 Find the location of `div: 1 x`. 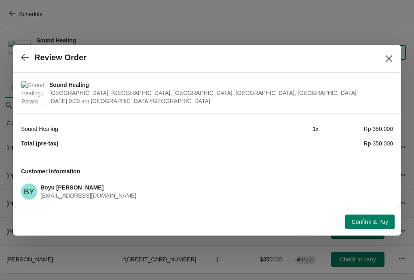

div: 1 x is located at coordinates (281, 129).